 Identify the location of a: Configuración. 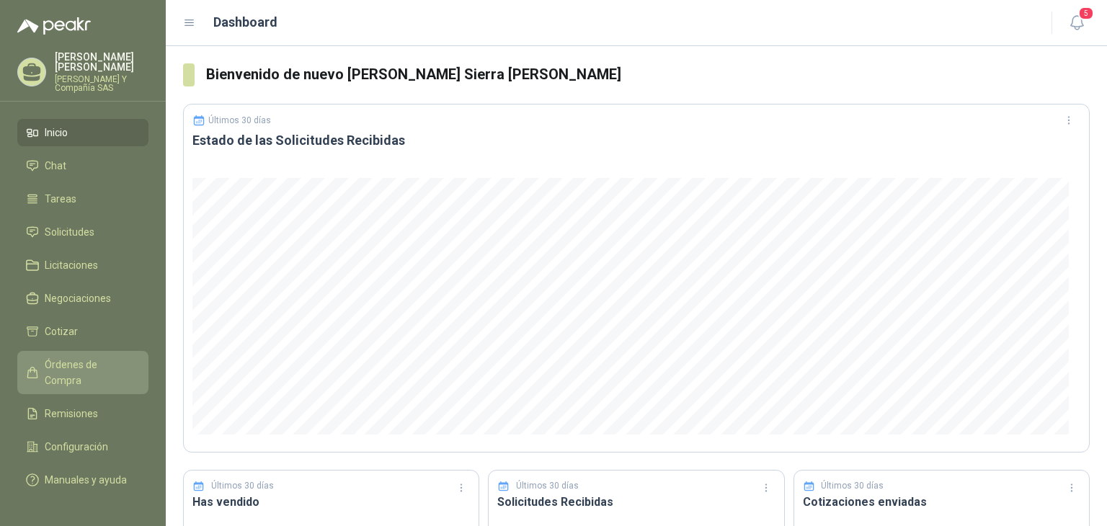
(83, 447).